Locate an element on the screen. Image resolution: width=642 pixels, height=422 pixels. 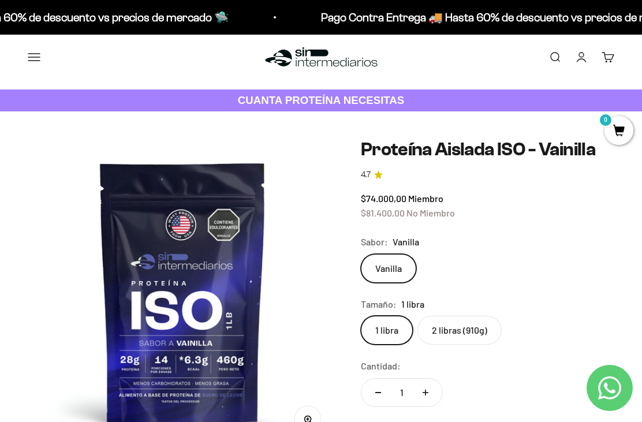
button: Reducir cantidad is located at coordinates (378, 393).